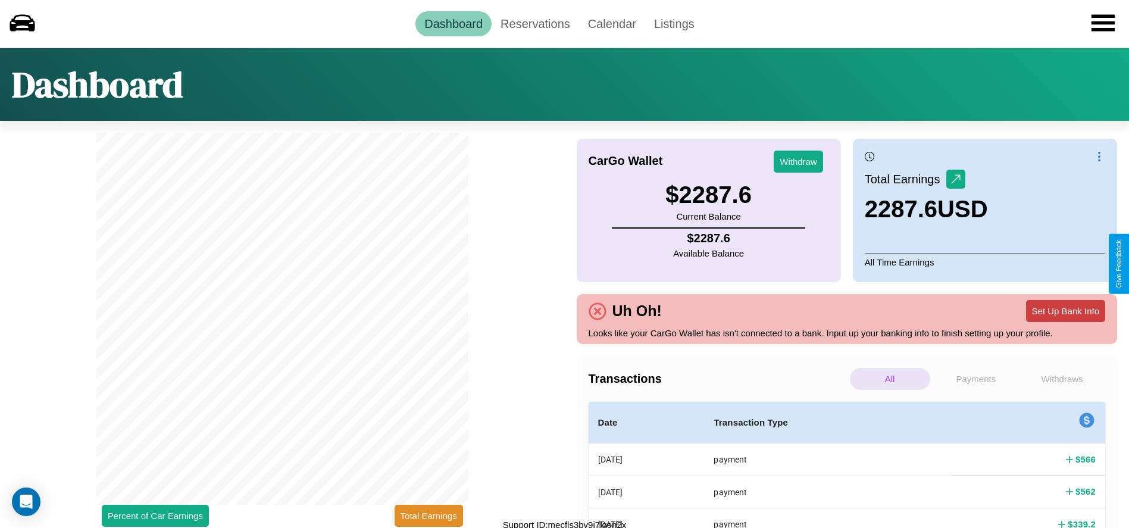  I want to click on p: Payments, so click(976, 378).